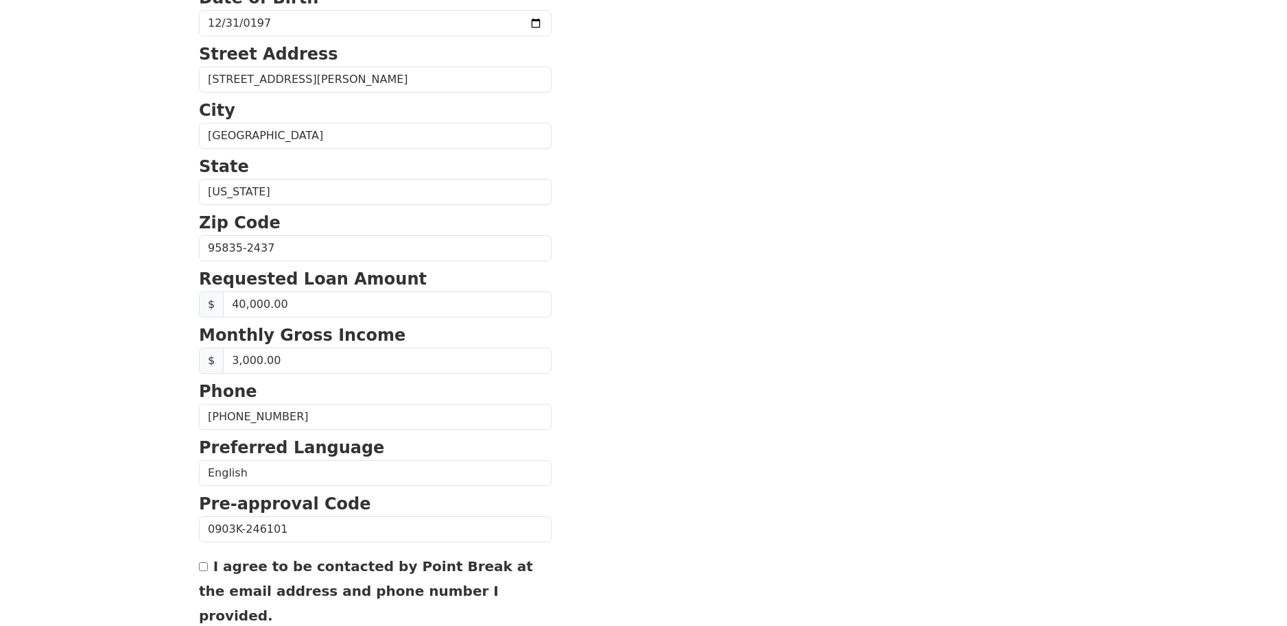 The width and height of the screenshot is (1287, 626). What do you see at coordinates (217, 110) in the screenshot?
I see `strong: City` at bounding box center [217, 110].